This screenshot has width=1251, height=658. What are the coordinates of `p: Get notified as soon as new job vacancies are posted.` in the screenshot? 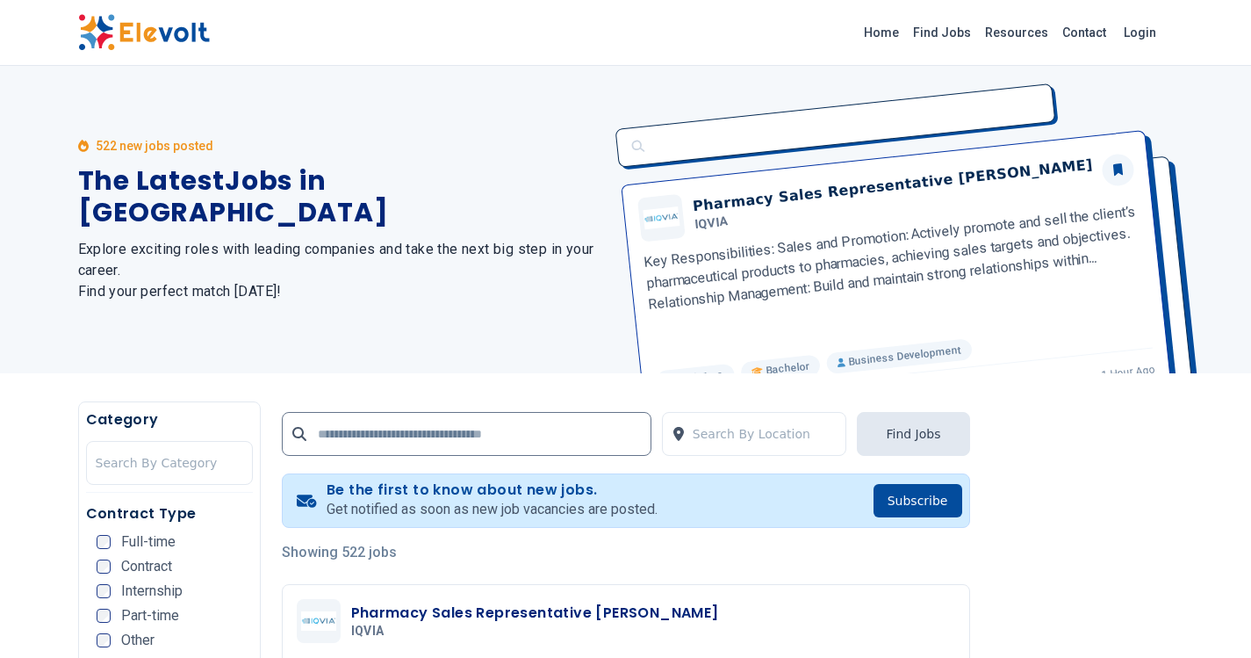 It's located at (492, 509).